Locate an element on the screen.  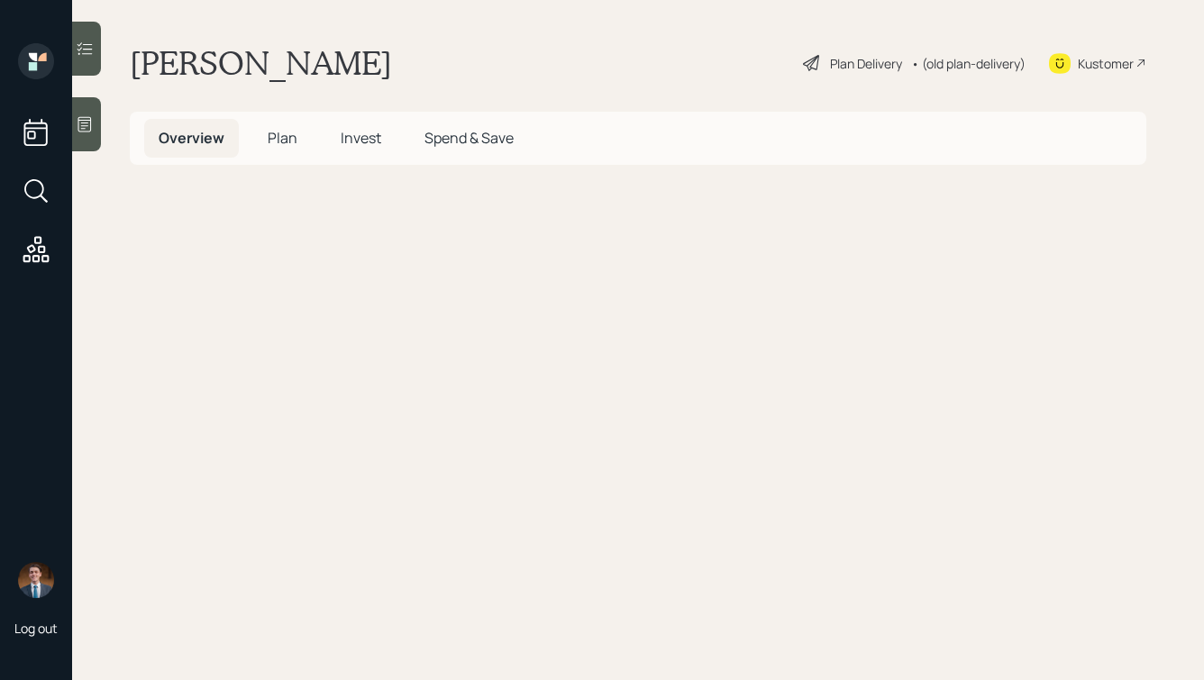
div: Plan Delivery is located at coordinates (866, 63).